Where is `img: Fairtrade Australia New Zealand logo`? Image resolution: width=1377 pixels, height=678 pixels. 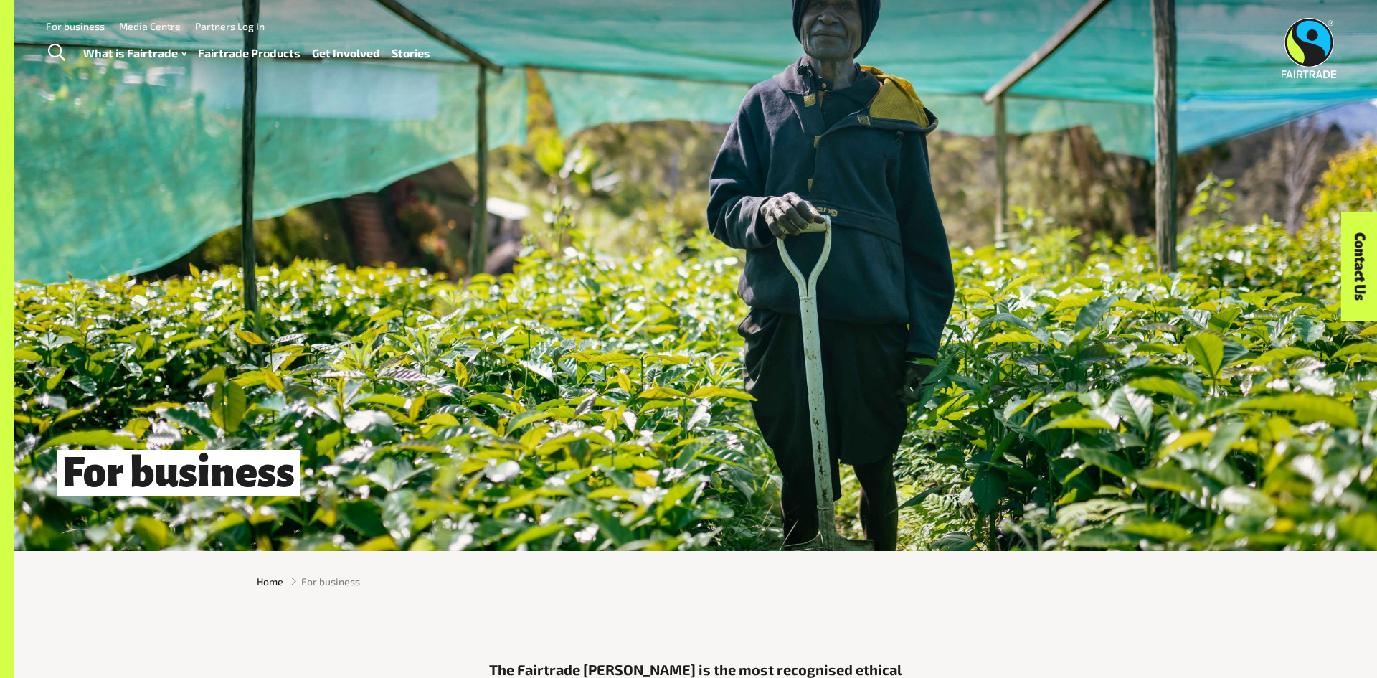 img: Fairtrade Australia New Zealand logo is located at coordinates (1309, 48).